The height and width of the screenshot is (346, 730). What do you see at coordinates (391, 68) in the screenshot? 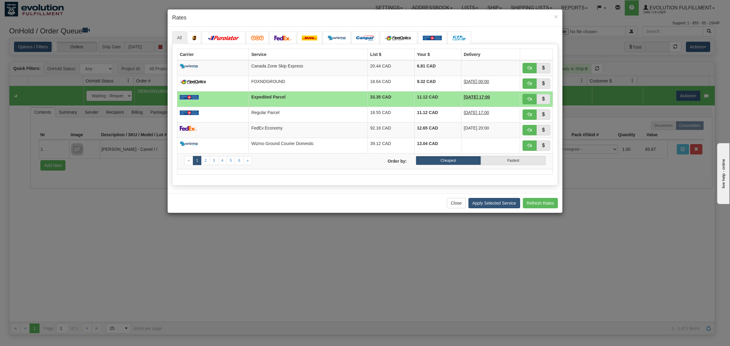
I see `td: 20.44 CAD` at bounding box center [391, 68].